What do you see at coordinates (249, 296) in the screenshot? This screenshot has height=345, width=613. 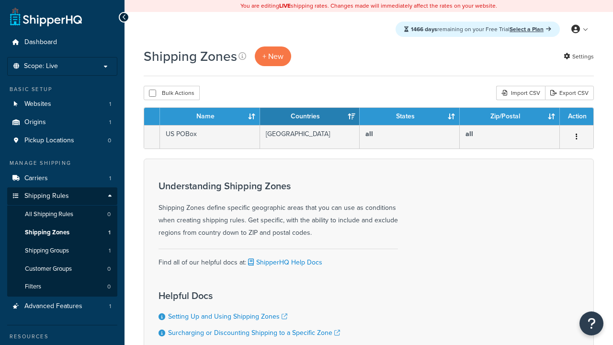 I see `h3: Helpful Docs` at bounding box center [249, 296].